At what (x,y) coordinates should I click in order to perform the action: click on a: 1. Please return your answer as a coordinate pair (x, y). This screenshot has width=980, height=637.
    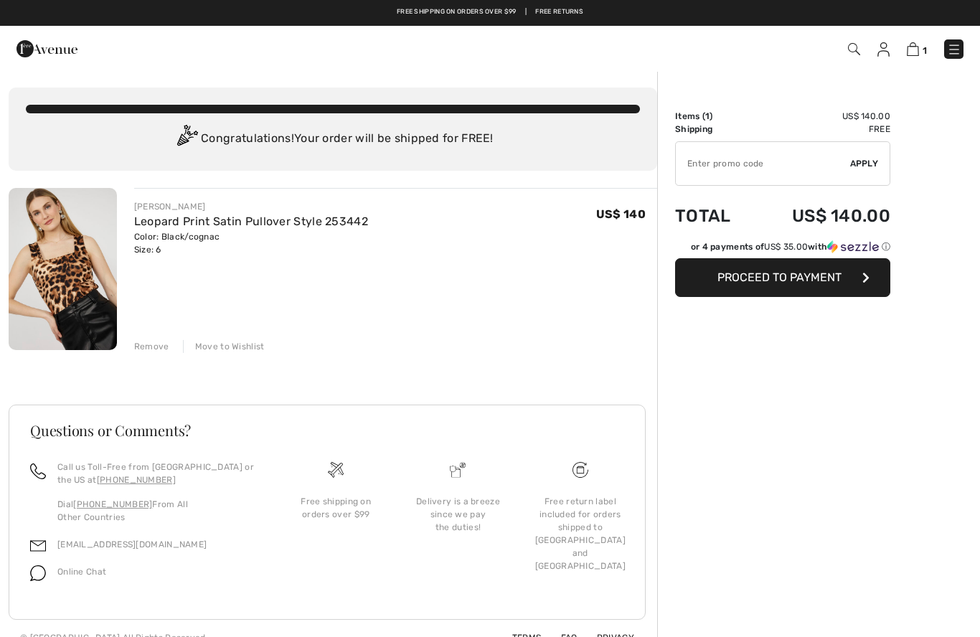
    Looking at the image, I should click on (916, 49).